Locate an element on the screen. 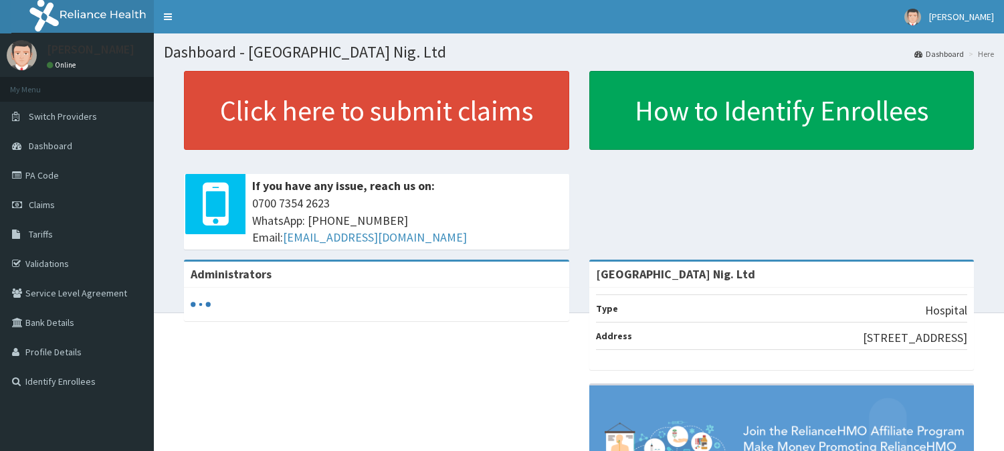 Image resolution: width=1004 pixels, height=451 pixels. a: How to Identify Enrollees is located at coordinates (782, 110).